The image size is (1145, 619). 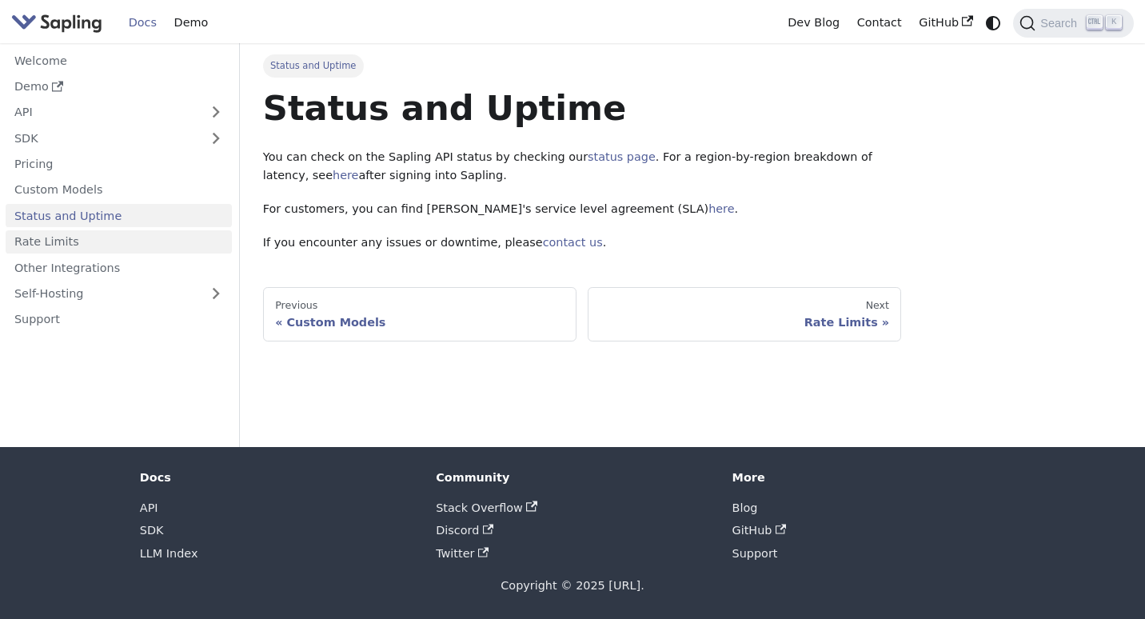 I want to click on div: Custom Models, so click(x=419, y=322).